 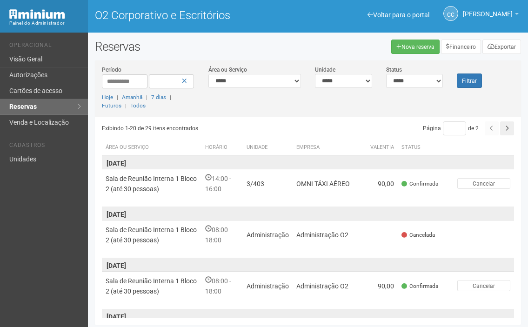 What do you see at coordinates (451, 13) in the screenshot?
I see `a: CC` at bounding box center [451, 13].